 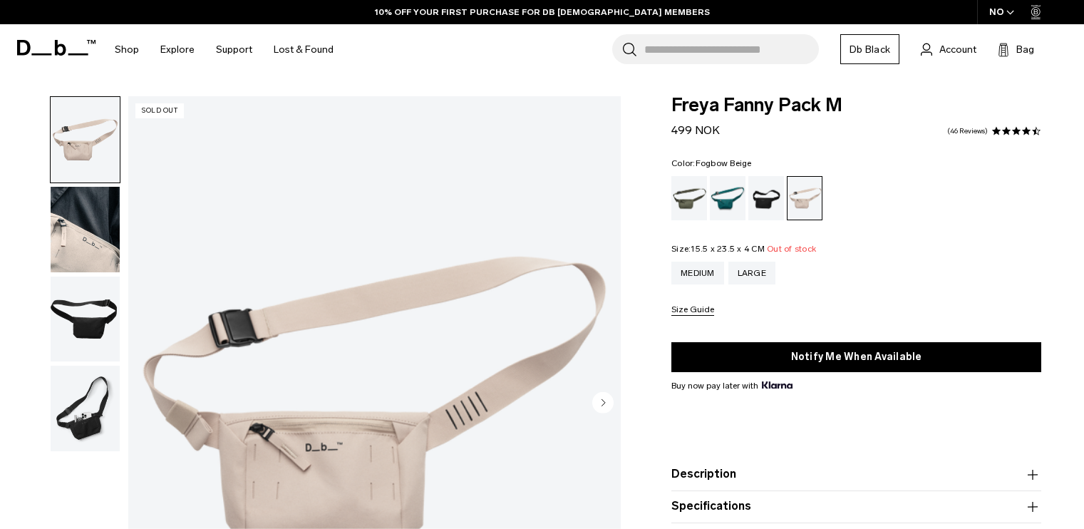 I want to click on span: Account, so click(x=958, y=49).